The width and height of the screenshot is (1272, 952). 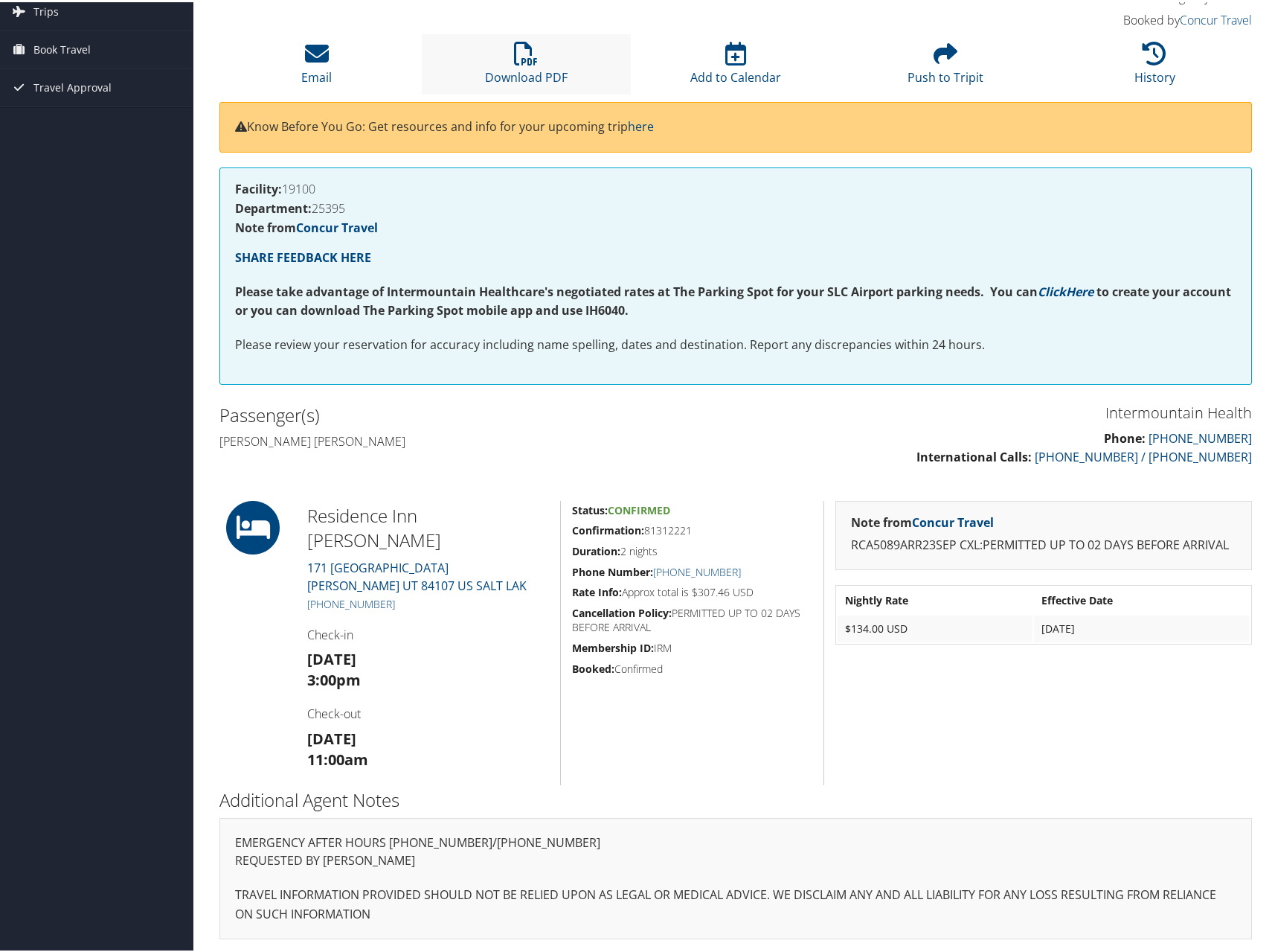 I want to click on h5: Approx total is $307.46 USD, so click(x=692, y=590).